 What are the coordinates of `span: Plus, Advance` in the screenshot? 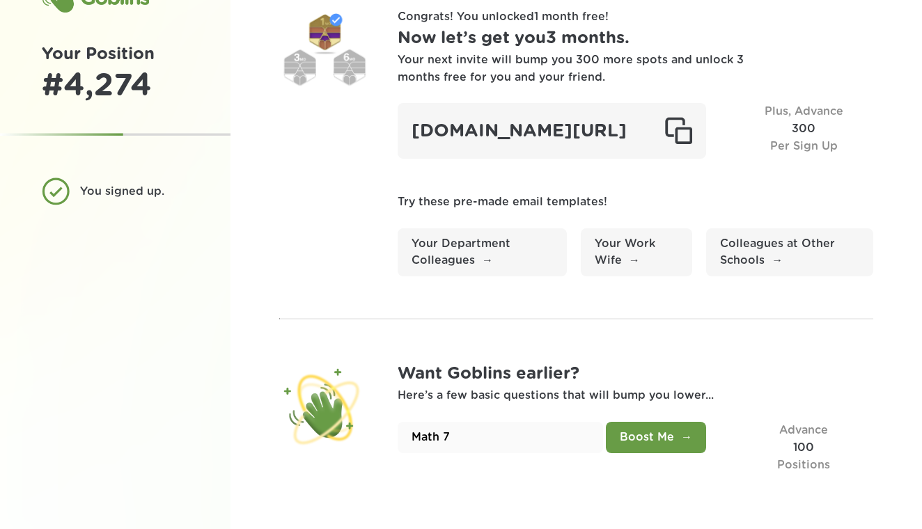 It's located at (804, 111).